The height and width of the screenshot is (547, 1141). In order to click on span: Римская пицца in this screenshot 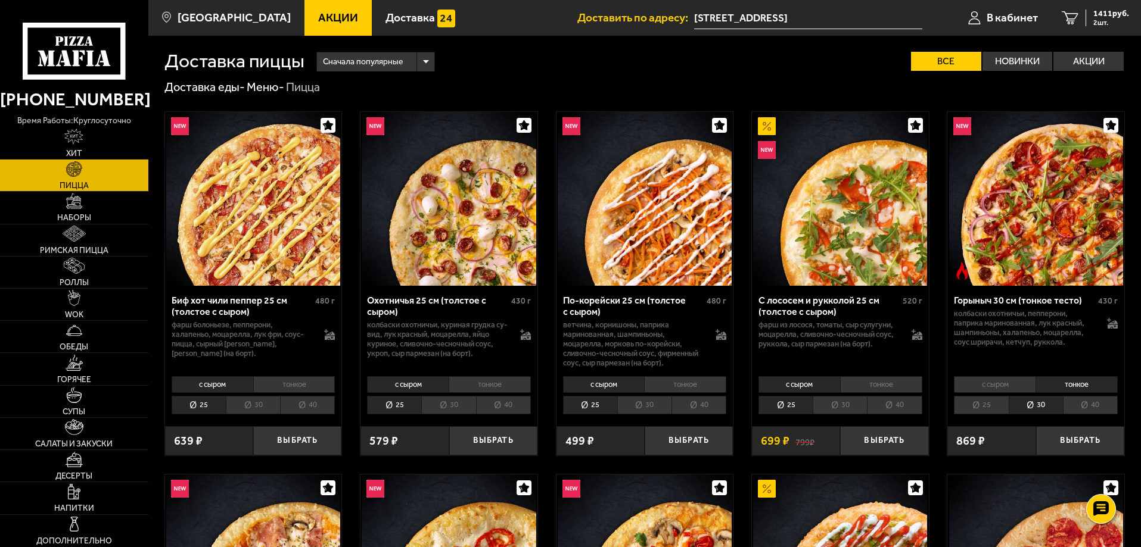, I will do `click(74, 251)`.